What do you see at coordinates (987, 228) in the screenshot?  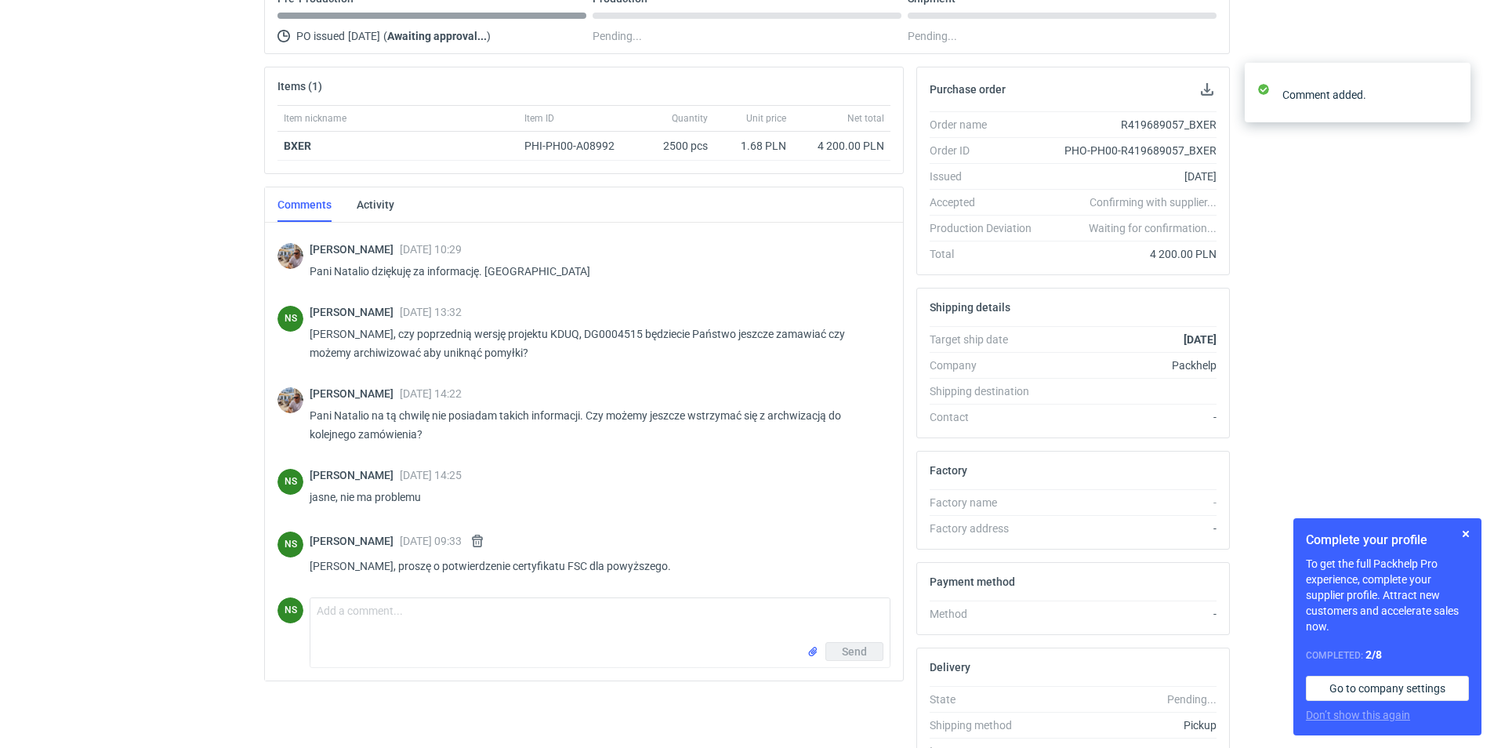 I see `div: Production Deviation` at bounding box center [987, 228].